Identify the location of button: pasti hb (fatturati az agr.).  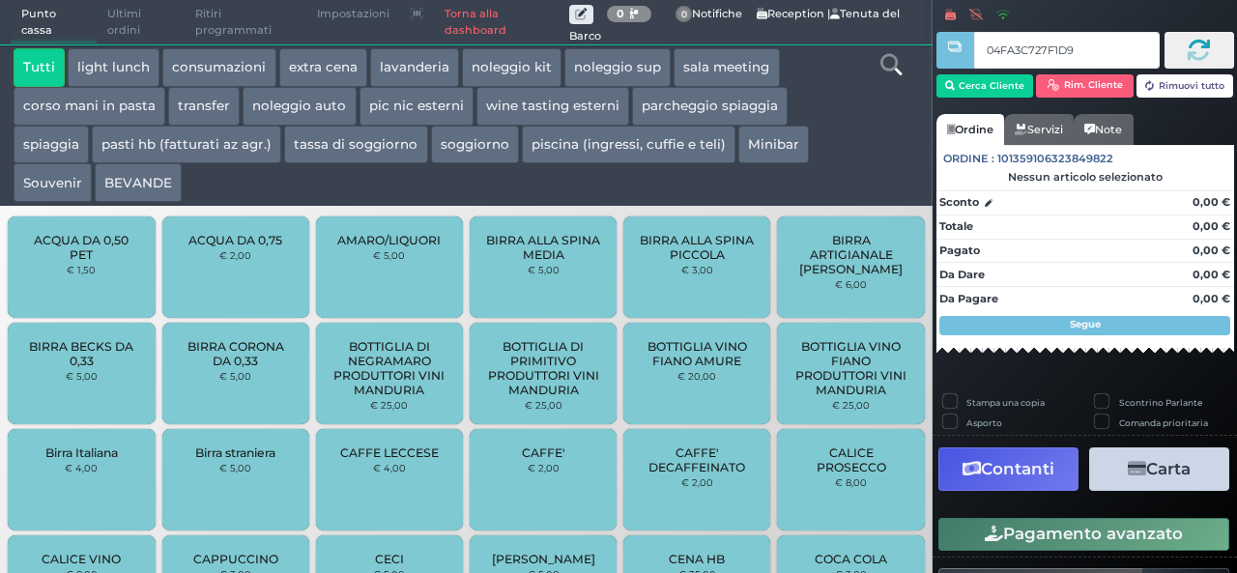
(187, 145).